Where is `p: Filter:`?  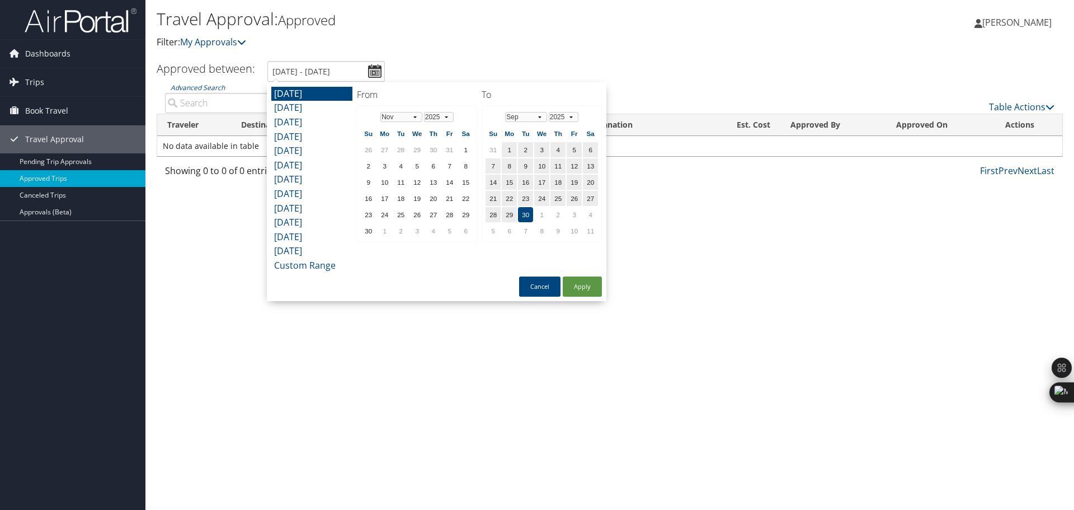 p: Filter: is located at coordinates (459, 43).